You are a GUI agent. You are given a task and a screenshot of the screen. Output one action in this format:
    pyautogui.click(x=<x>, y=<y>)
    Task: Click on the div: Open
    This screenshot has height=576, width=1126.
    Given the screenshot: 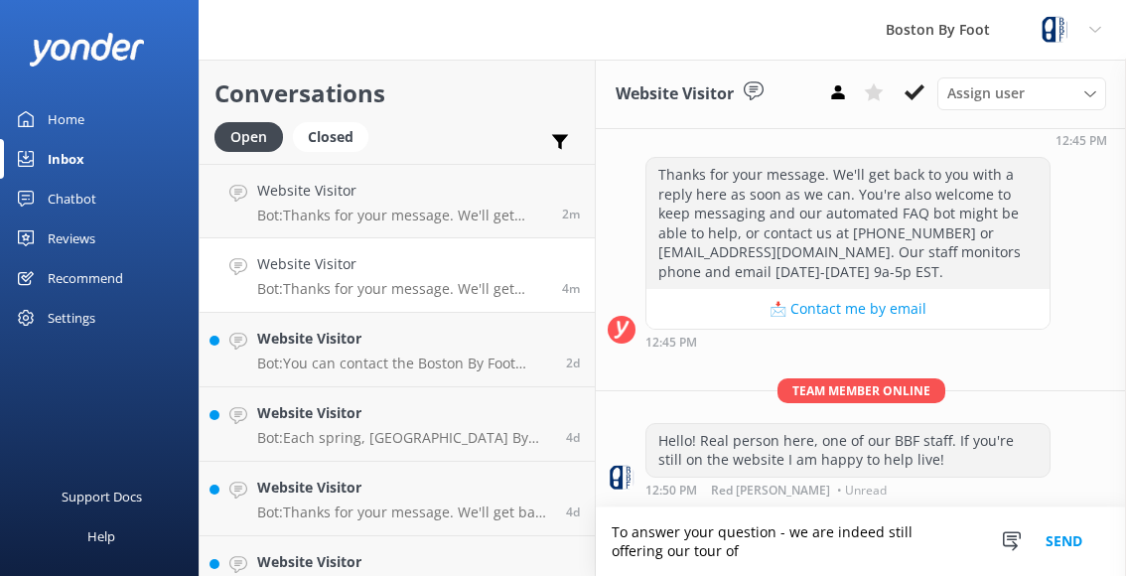 What is the action you would take?
    pyautogui.click(x=248, y=137)
    